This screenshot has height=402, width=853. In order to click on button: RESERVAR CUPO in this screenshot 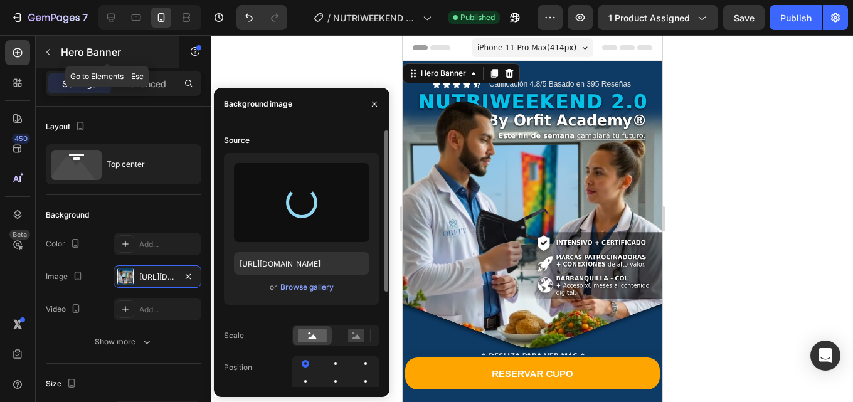, I will do `click(130, 338)`.